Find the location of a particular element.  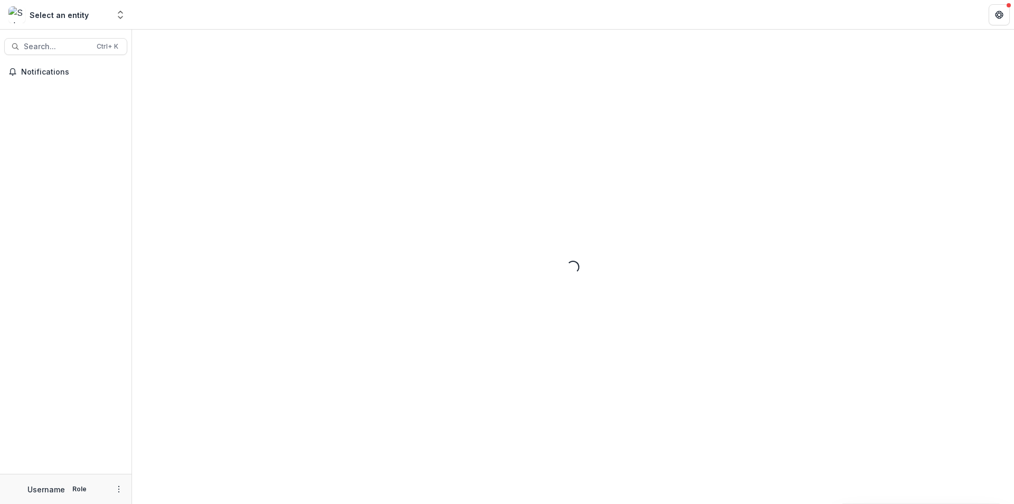

button: More is located at coordinates (119, 489).